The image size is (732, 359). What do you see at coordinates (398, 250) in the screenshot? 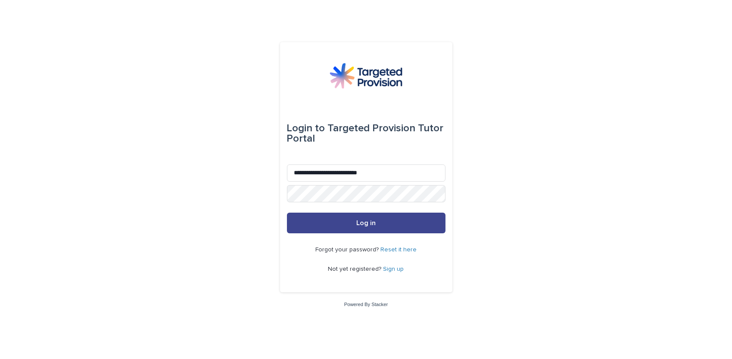
I see `a: Reset it here` at bounding box center [398, 250].